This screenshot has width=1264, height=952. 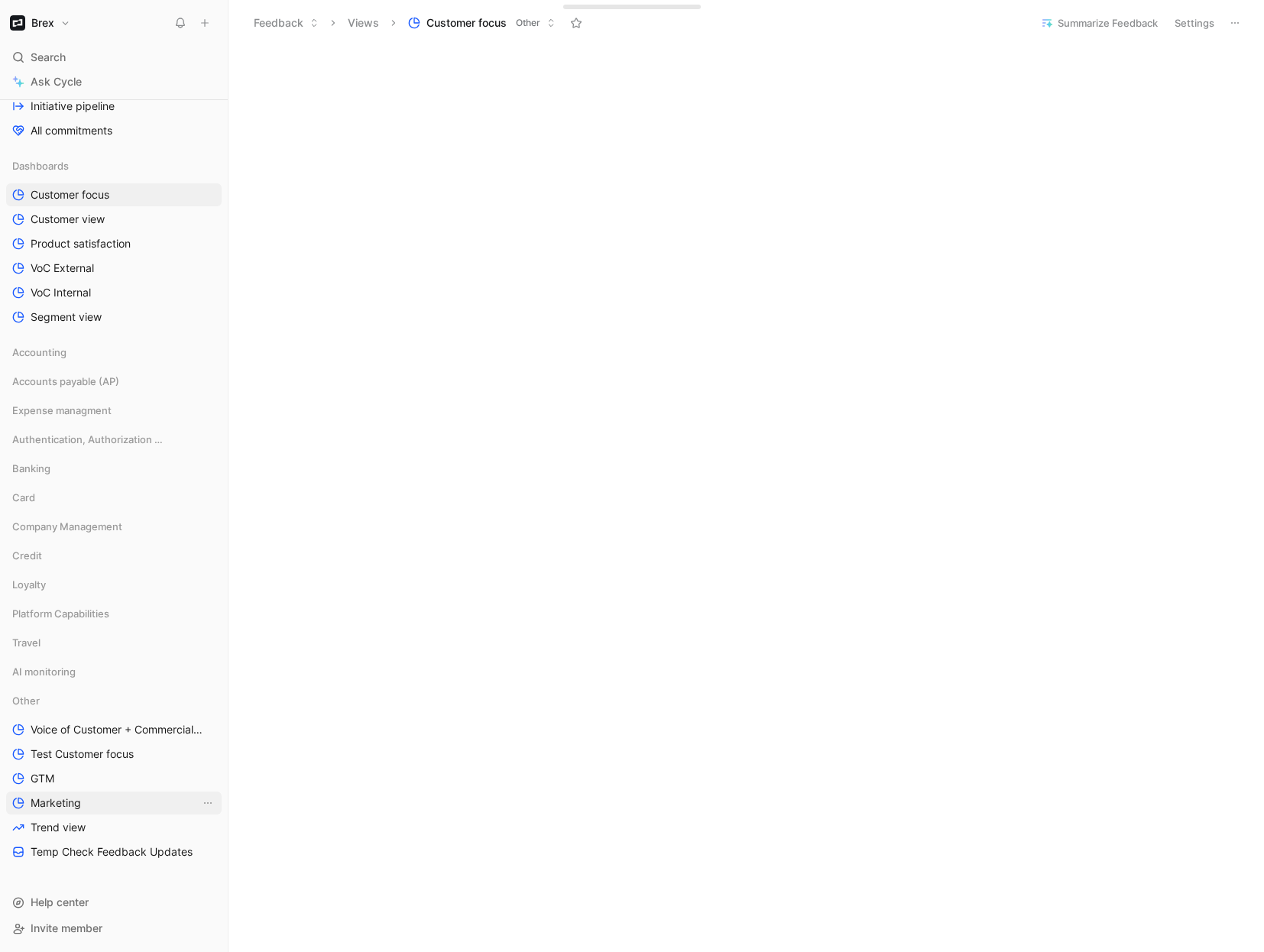 I want to click on div: Invite member, so click(x=114, y=928).